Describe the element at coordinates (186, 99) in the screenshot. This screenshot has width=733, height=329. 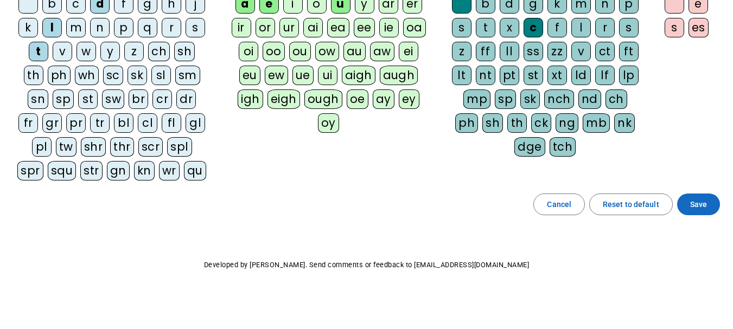
I see `div: dr` at that location.